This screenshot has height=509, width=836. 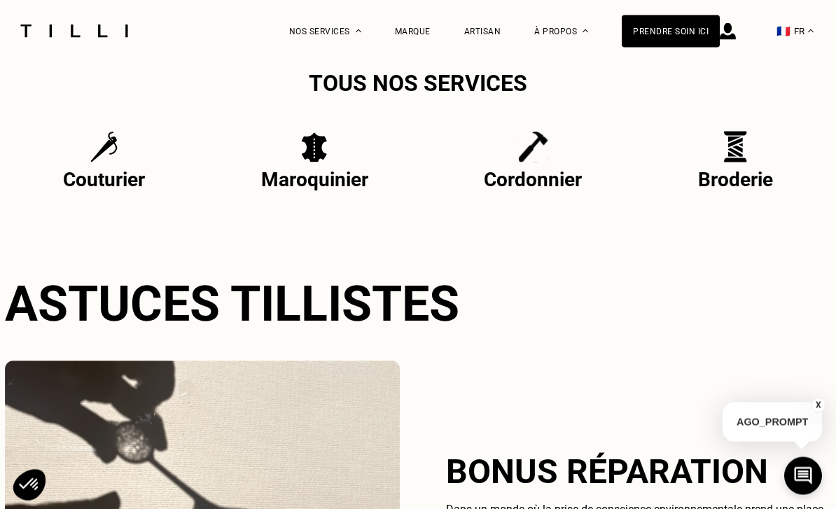 What do you see at coordinates (413, 32) in the screenshot?
I see `a: Marque` at bounding box center [413, 32].